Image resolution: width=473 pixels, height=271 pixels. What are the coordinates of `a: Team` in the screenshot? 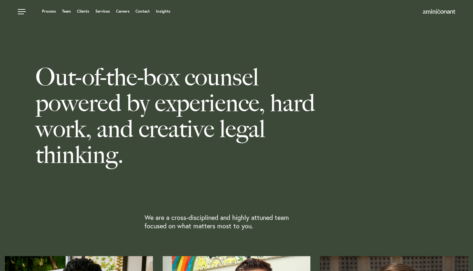 It's located at (66, 11).